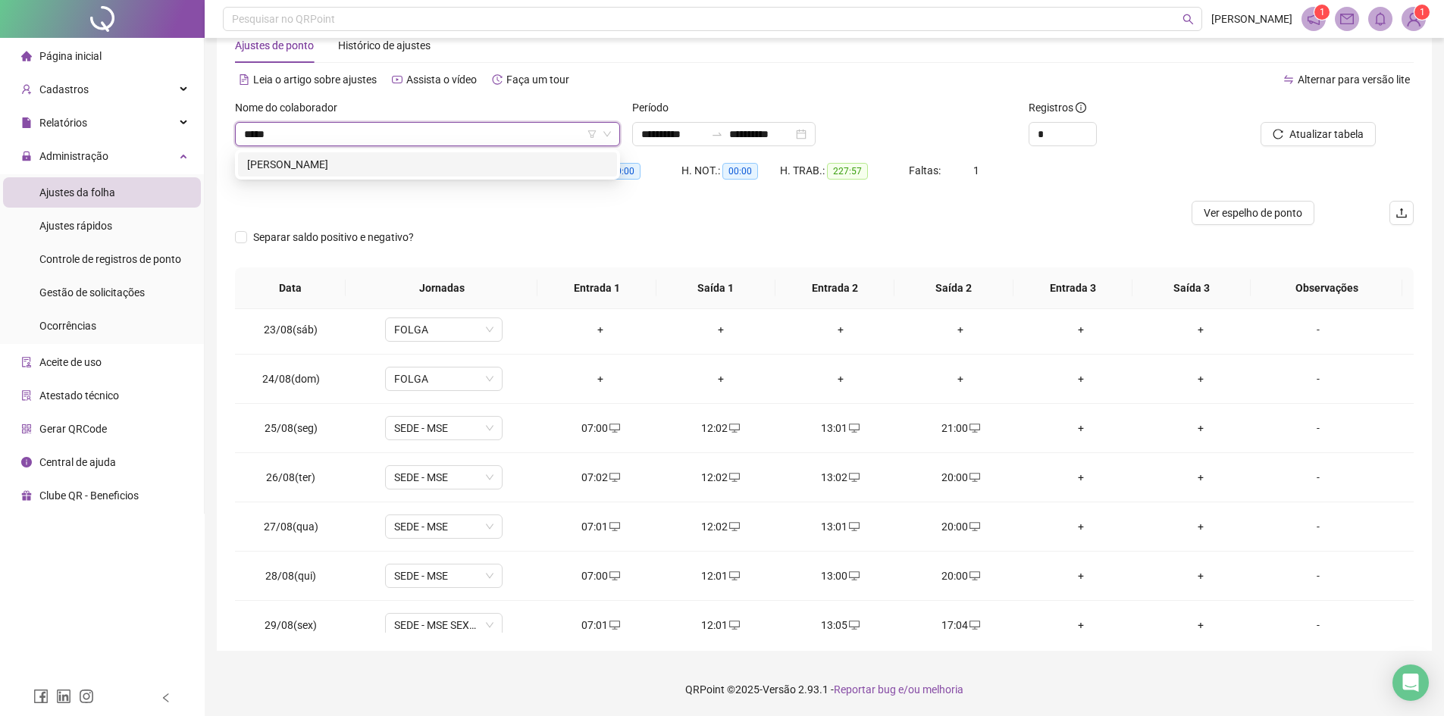 The image size is (1444, 716). I want to click on span: filter, so click(592, 134).